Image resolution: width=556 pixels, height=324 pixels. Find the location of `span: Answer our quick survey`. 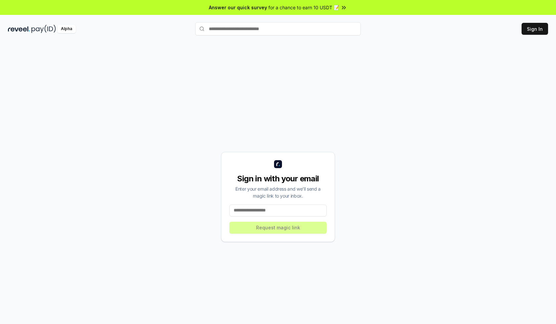

span: Answer our quick survey is located at coordinates (238, 7).